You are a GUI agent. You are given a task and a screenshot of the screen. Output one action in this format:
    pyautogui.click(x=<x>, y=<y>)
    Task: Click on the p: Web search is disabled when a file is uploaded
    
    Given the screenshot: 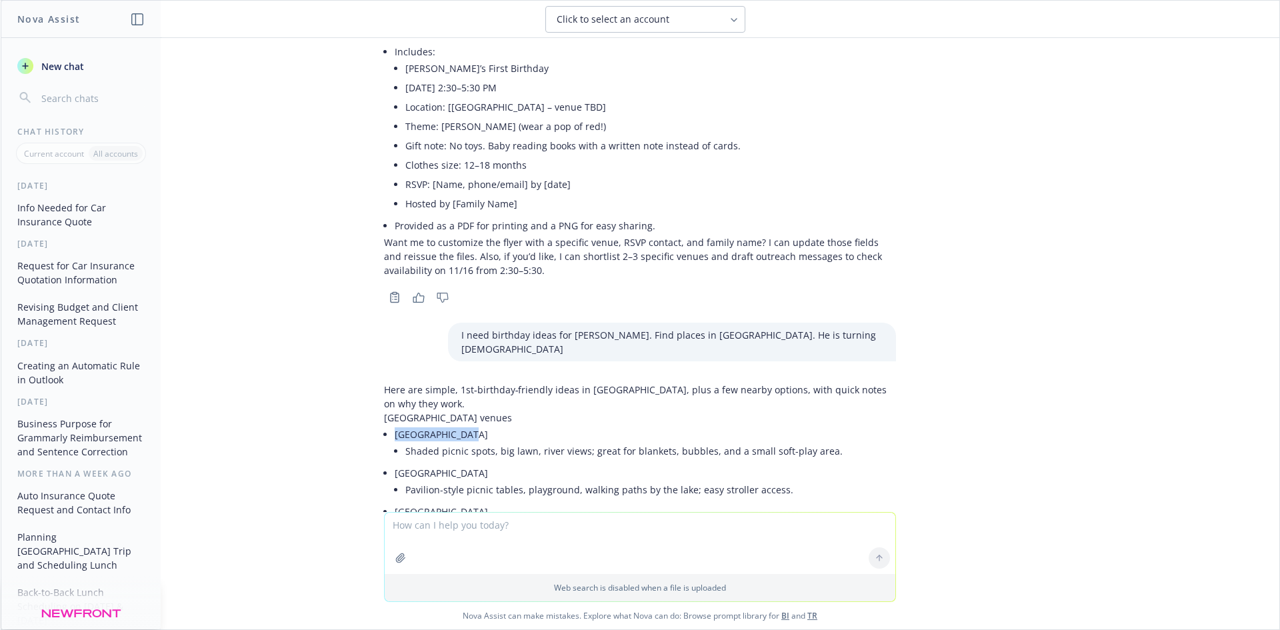 What is the action you would take?
    pyautogui.click(x=640, y=587)
    